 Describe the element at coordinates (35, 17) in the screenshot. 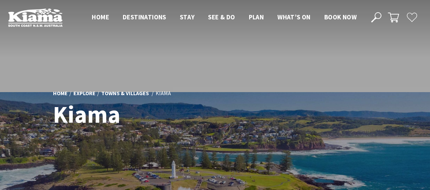

I see `img: Kiama Logo` at that location.